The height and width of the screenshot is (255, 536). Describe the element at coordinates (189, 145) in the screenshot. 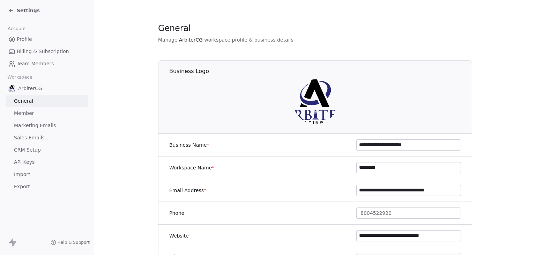

I see `label: Business Name` at that location.